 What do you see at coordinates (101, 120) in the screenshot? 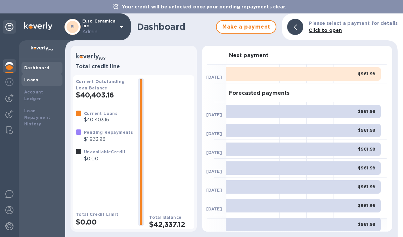
I see `p: $40,403.16` at bounding box center [101, 120].